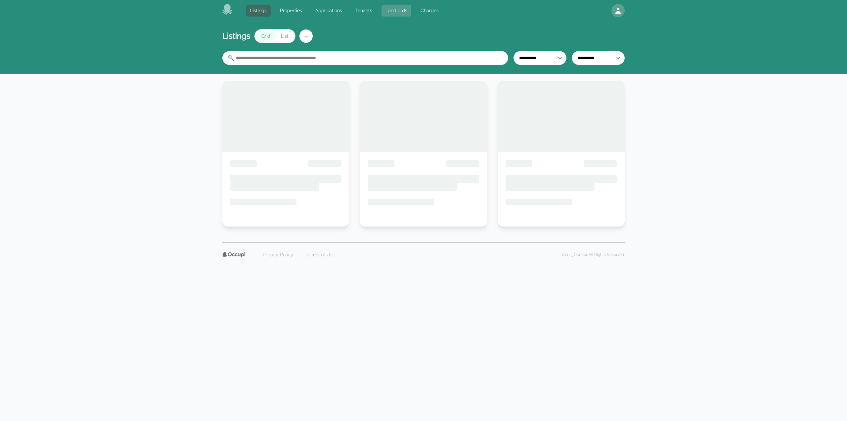 The height and width of the screenshot is (421, 847). I want to click on p: © 2025 Occupi. All Rights Reserved., so click(593, 254).